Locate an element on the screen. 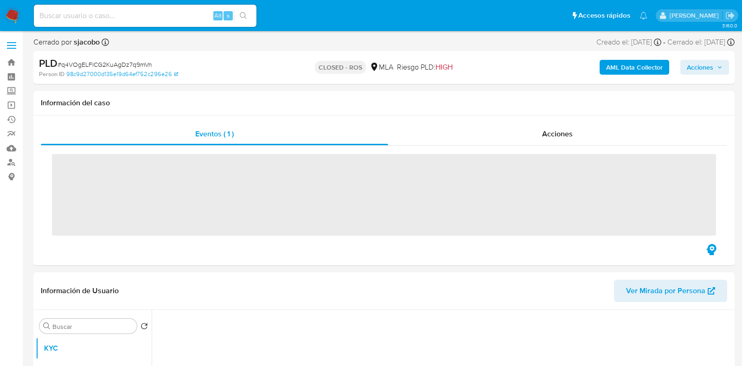 This screenshot has width=742, height=366. b: sjacobo is located at coordinates (86, 42).